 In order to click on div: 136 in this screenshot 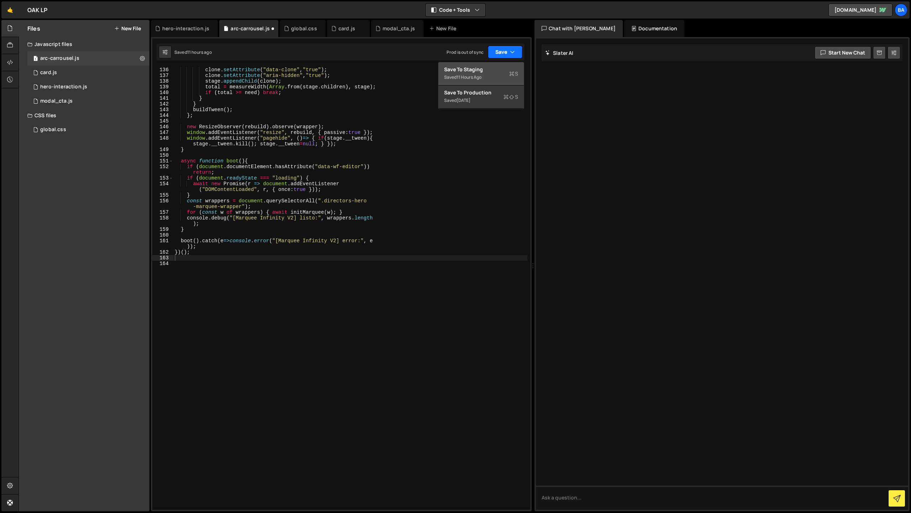, I will do `click(163, 70)`.